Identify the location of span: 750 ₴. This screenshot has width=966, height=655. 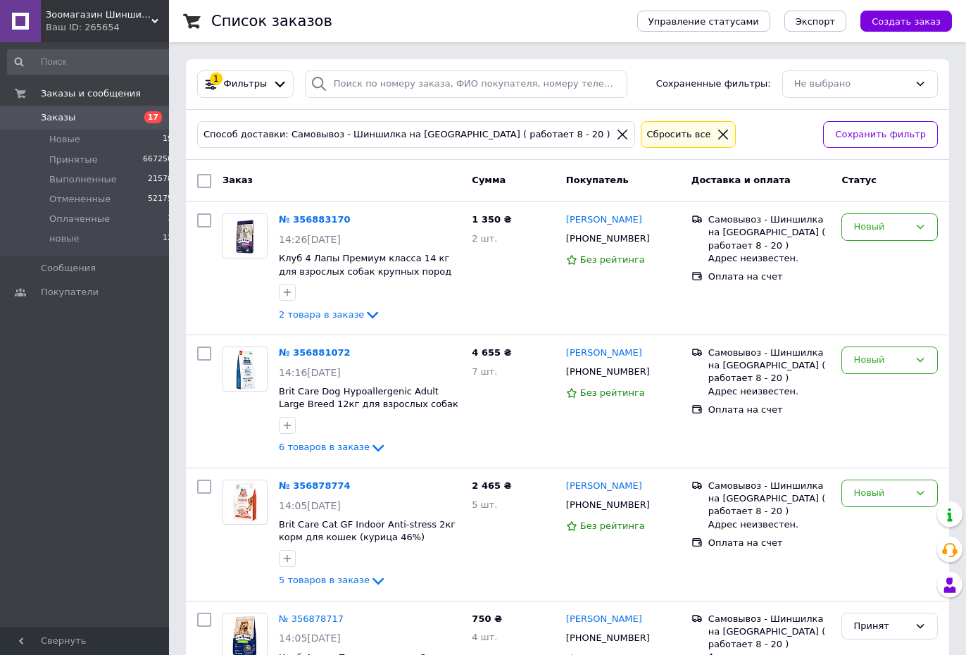
(486, 618).